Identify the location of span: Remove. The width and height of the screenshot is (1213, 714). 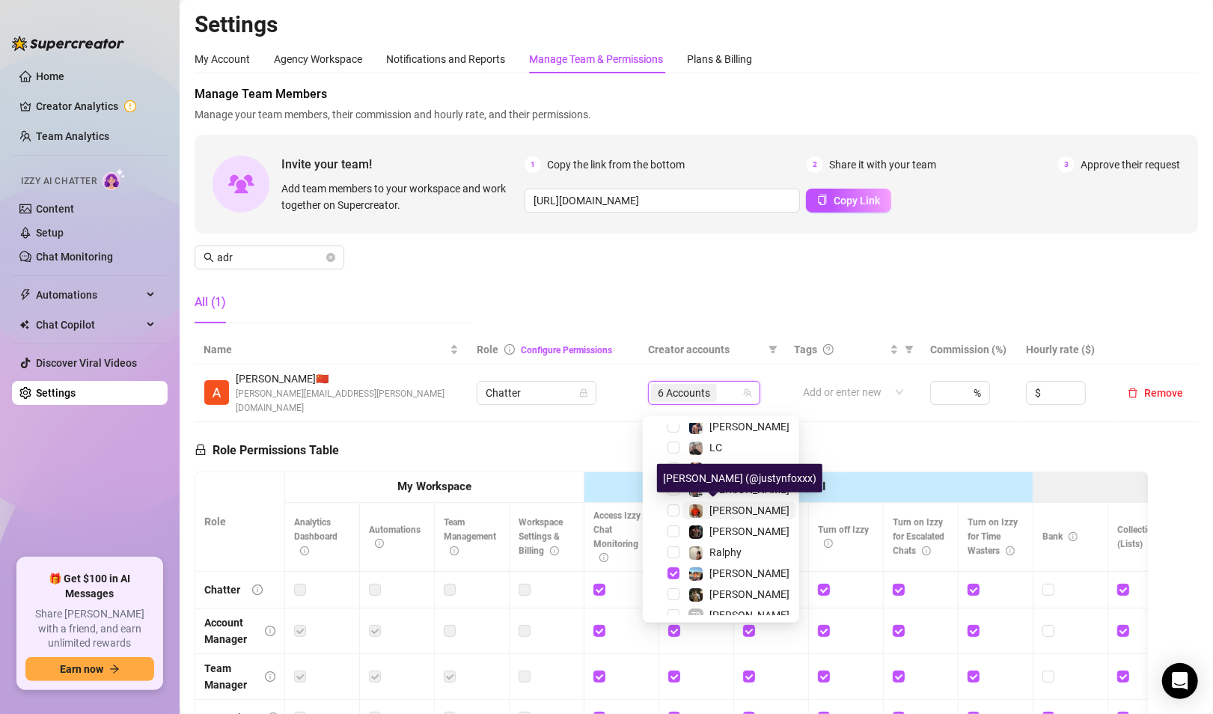
(1163, 393).